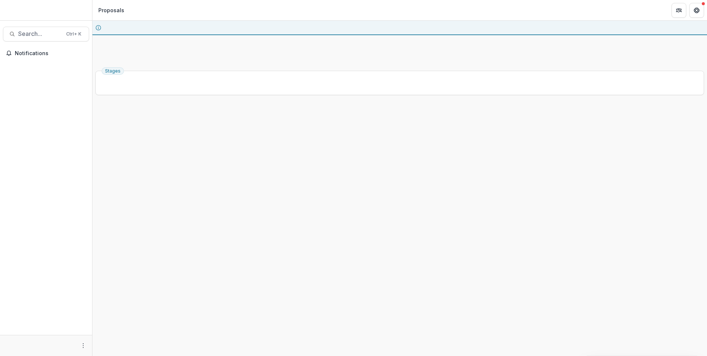 The width and height of the screenshot is (707, 356). I want to click on span: Stages, so click(113, 71).